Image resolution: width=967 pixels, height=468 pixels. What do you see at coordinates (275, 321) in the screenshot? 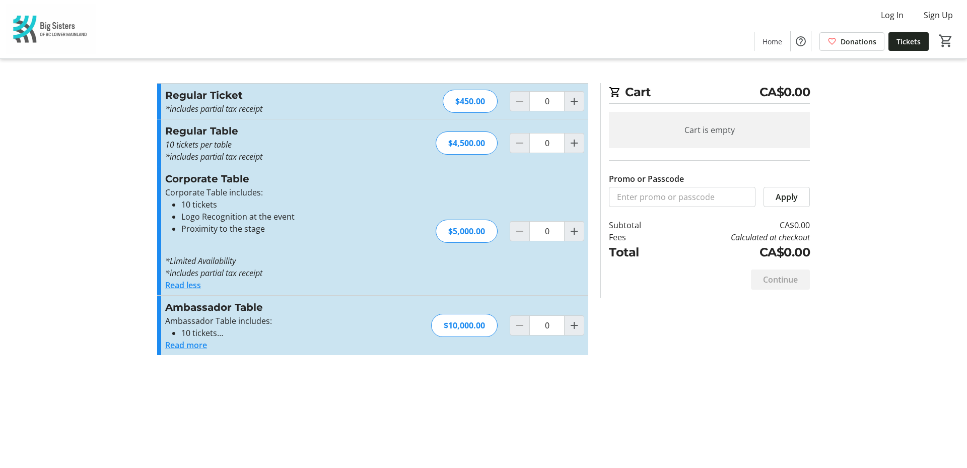
I see `p: Ambassador Table includes:` at bounding box center [275, 321].